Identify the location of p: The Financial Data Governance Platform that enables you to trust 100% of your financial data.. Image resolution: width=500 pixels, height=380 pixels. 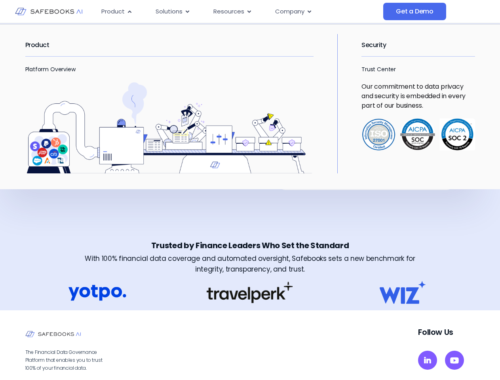
(69, 360).